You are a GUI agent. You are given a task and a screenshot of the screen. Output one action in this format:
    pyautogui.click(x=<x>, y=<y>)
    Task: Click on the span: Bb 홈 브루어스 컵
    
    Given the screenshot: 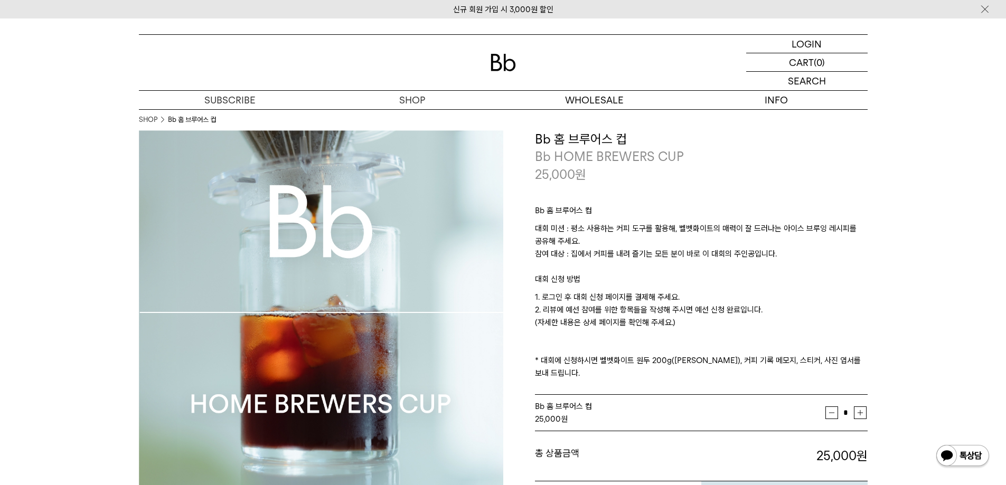 What is the action you would take?
    pyautogui.click(x=563, y=407)
    